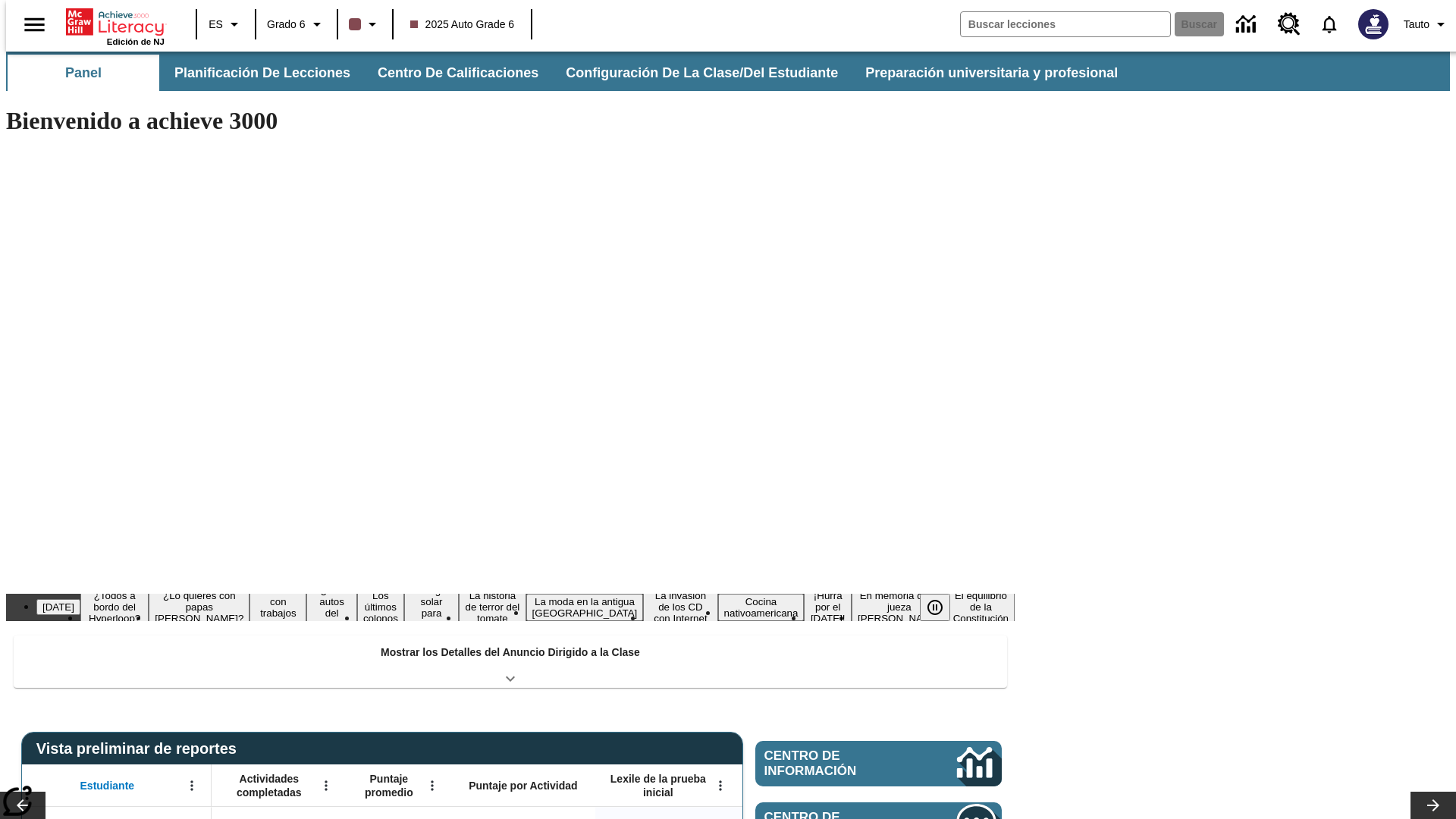 Image resolution: width=1456 pixels, height=819 pixels. What do you see at coordinates (658, 785) in the screenshot?
I see `span: Lexile de la prueba inicial` at bounding box center [658, 785].